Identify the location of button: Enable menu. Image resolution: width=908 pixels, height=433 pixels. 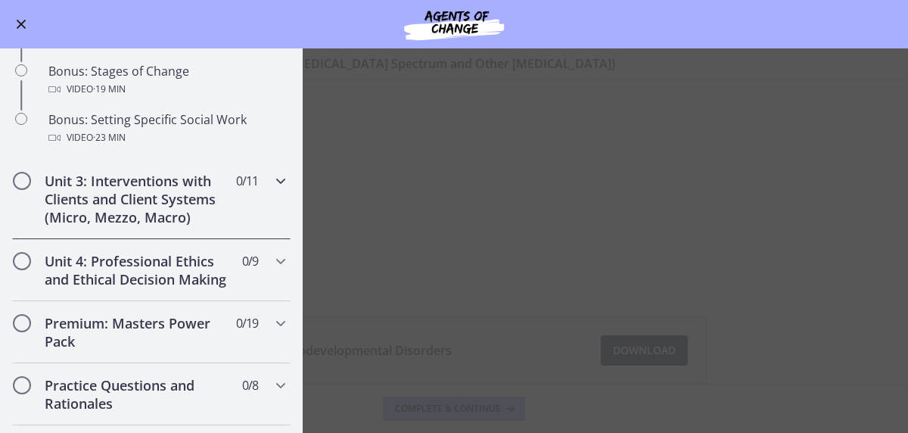
(21, 24).